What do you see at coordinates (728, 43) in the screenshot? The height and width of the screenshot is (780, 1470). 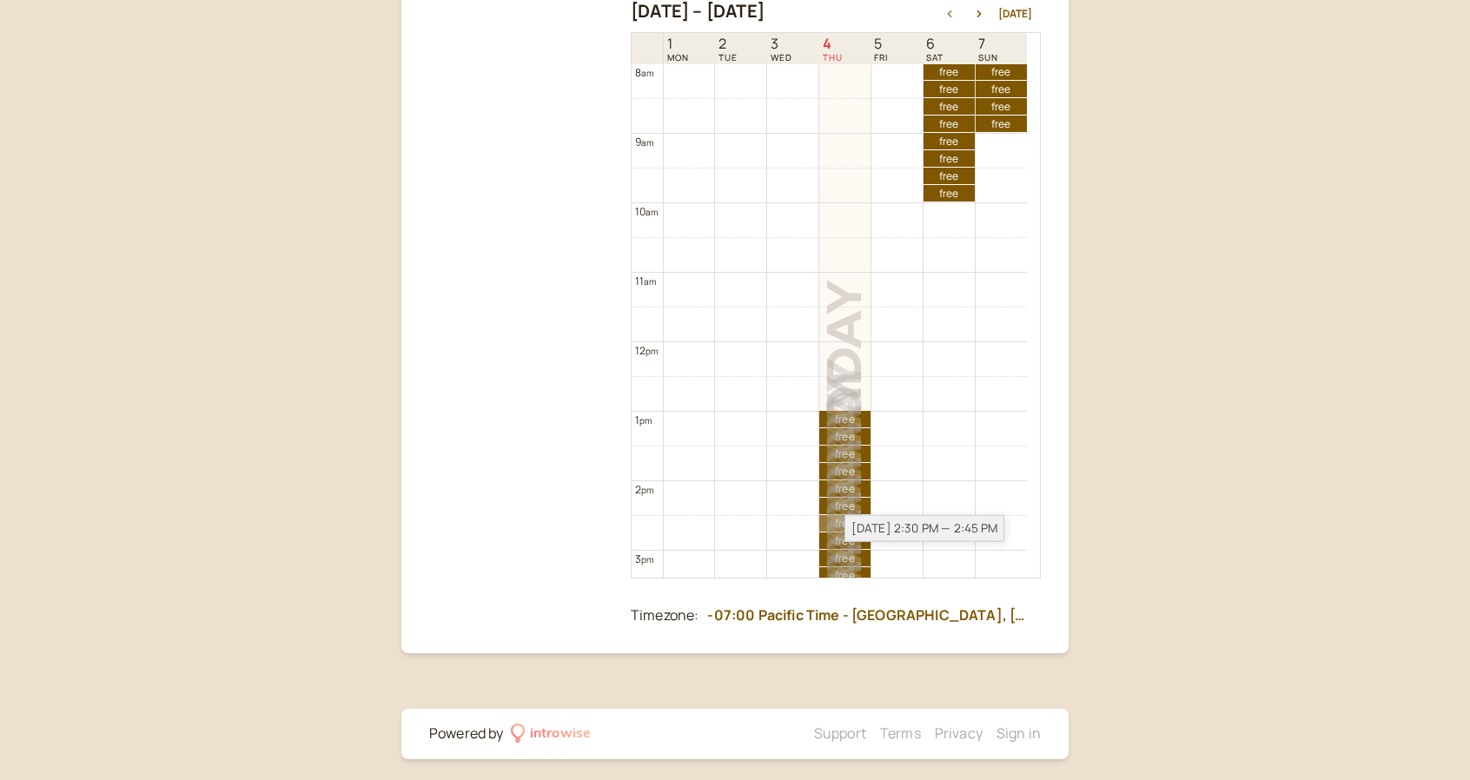 I see `span: 2` at bounding box center [728, 43].